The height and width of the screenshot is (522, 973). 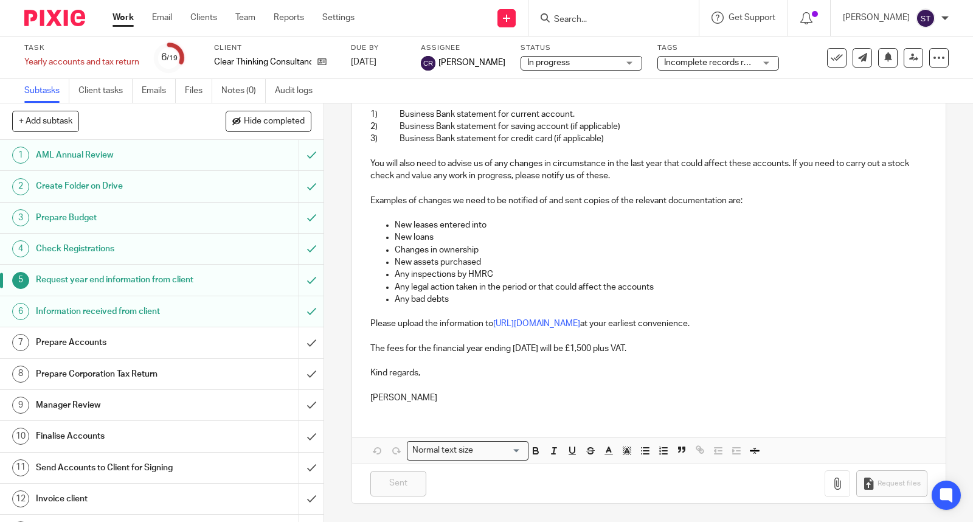 What do you see at coordinates (119, 249) in the screenshot?
I see `h1: Check Registrations` at bounding box center [119, 249].